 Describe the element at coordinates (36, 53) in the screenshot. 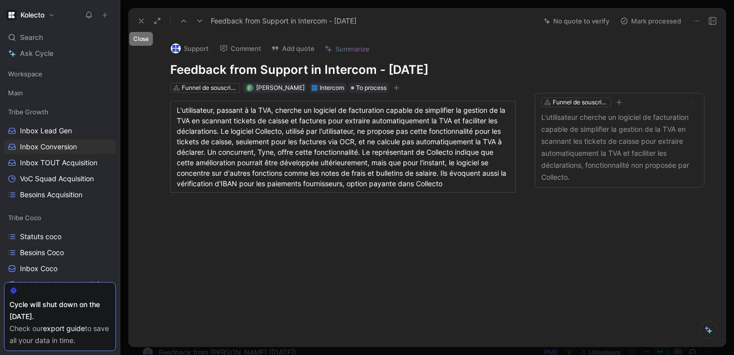

I see `span: Ask Cycle` at that location.